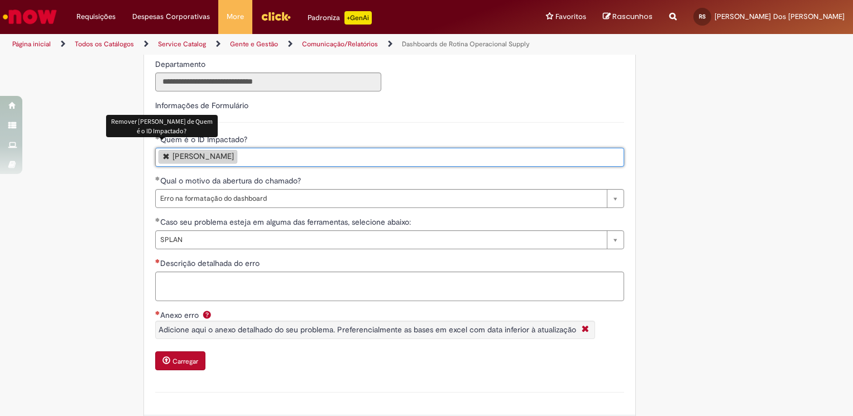 This screenshot has height=416, width=853. What do you see at coordinates (207, 315) in the screenshot?
I see `span: Ajuda para Anexo erro` at bounding box center [207, 315].